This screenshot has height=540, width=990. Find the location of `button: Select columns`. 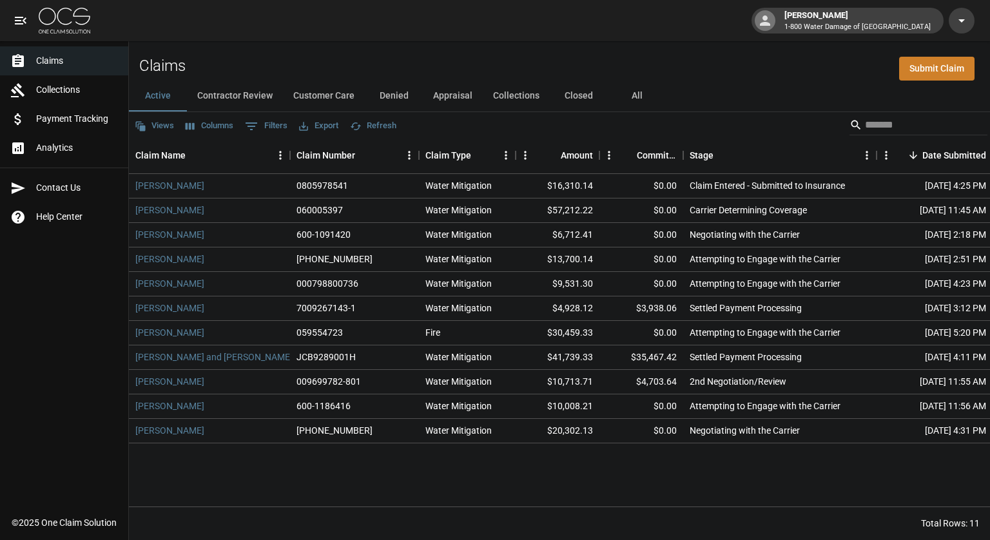

button: Select columns is located at coordinates (209, 126).